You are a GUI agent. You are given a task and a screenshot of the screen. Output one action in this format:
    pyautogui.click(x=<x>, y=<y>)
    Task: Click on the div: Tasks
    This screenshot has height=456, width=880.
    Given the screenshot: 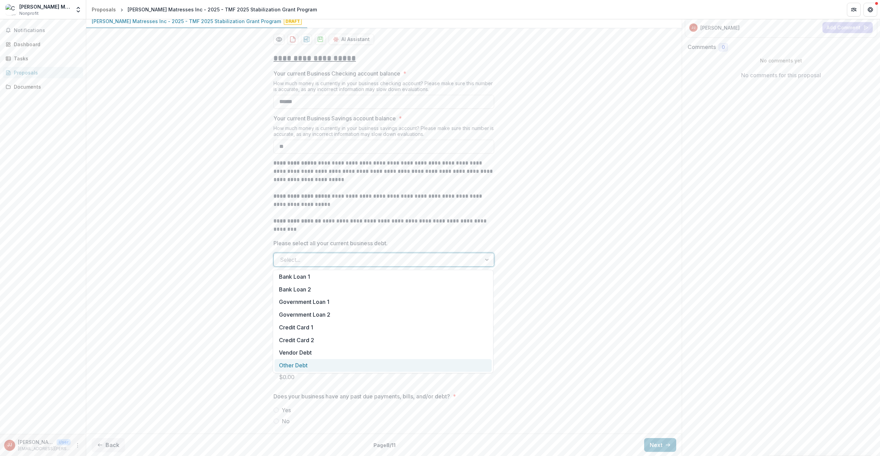 What is the action you would take?
    pyautogui.click(x=46, y=58)
    